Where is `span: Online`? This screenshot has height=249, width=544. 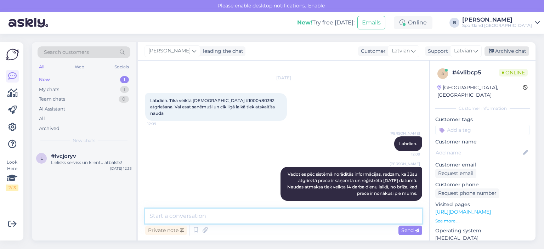 span: Online is located at coordinates (514, 73).